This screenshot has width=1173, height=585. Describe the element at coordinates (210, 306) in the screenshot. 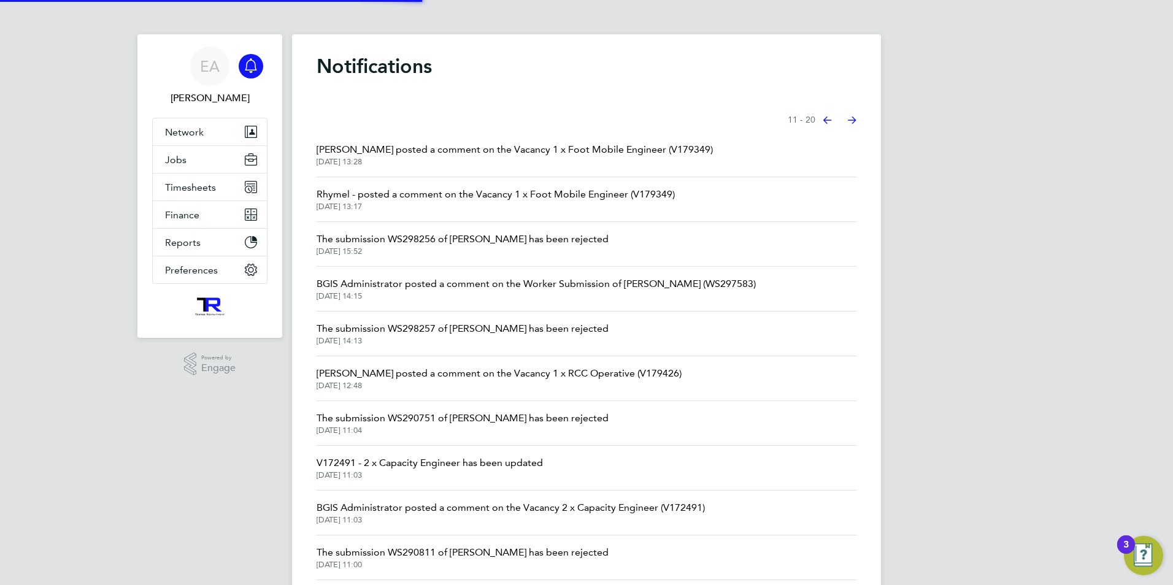

I see `img: wearetecrec-logo-retina.png` at that location.